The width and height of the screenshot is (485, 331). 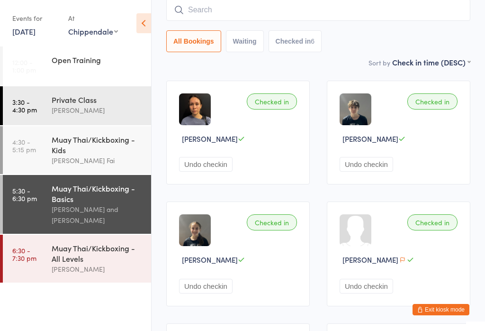 What do you see at coordinates (97, 193) in the screenshot?
I see `div: Muay Thai/Kickboxing - Basics` at bounding box center [97, 193].